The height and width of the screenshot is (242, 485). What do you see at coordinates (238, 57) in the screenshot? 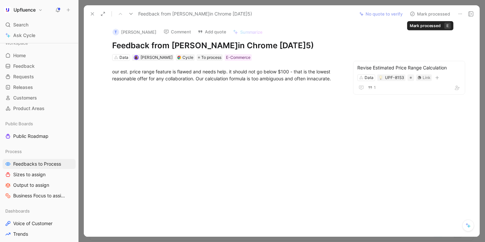
I see `div: E-Commerce` at bounding box center [238, 57].